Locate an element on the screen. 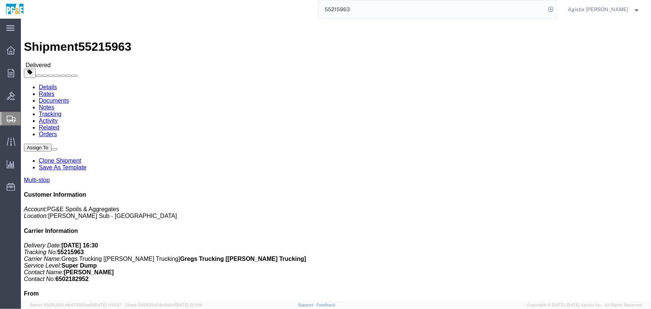 The width and height of the screenshot is (651, 309). span: Server: 2025.20.0-db47332bad5 is located at coordinates (76, 305).